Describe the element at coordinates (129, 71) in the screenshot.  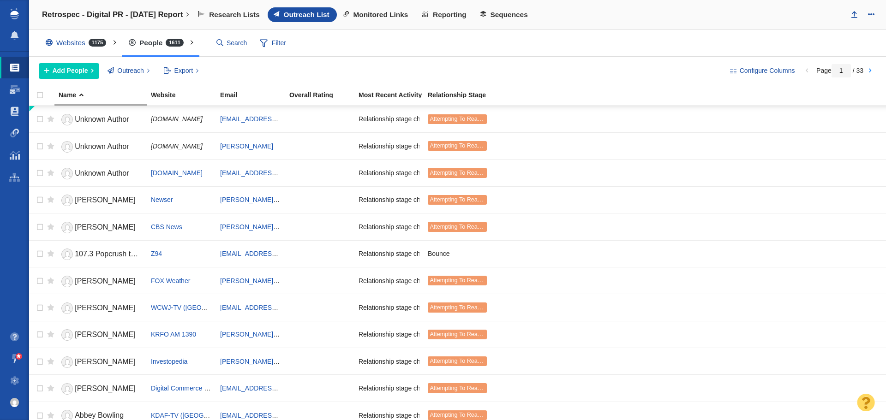
I see `button: Outreach` at that location.